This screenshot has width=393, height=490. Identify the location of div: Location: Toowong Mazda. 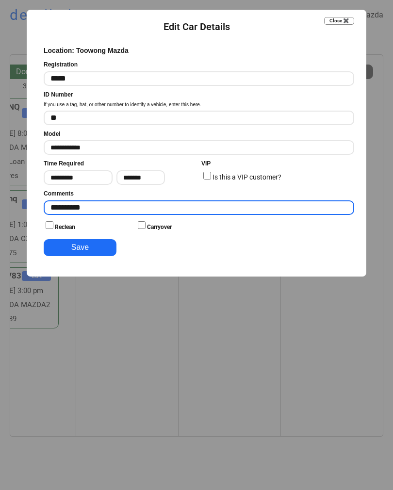
(86, 51).